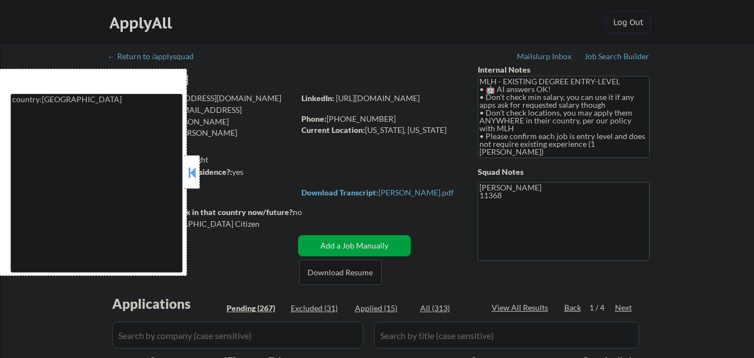 This screenshot has height=358, width=754. What do you see at coordinates (156, 56) in the screenshot?
I see `div: ← Return to /applysquad` at bounding box center [156, 56].